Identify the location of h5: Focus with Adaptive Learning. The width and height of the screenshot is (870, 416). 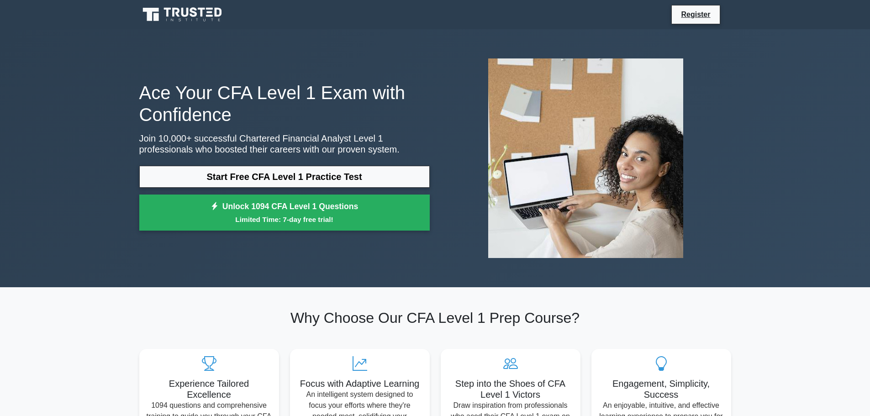
(360, 384).